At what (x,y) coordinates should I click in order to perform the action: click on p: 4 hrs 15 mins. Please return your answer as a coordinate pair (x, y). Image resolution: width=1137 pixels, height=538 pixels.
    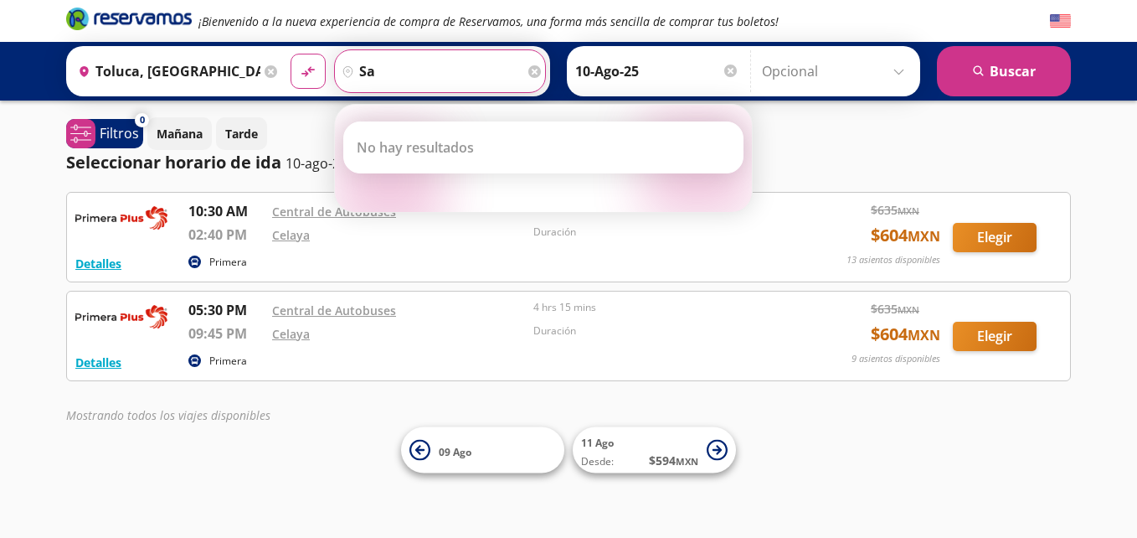
    Looking at the image, I should click on (660, 307).